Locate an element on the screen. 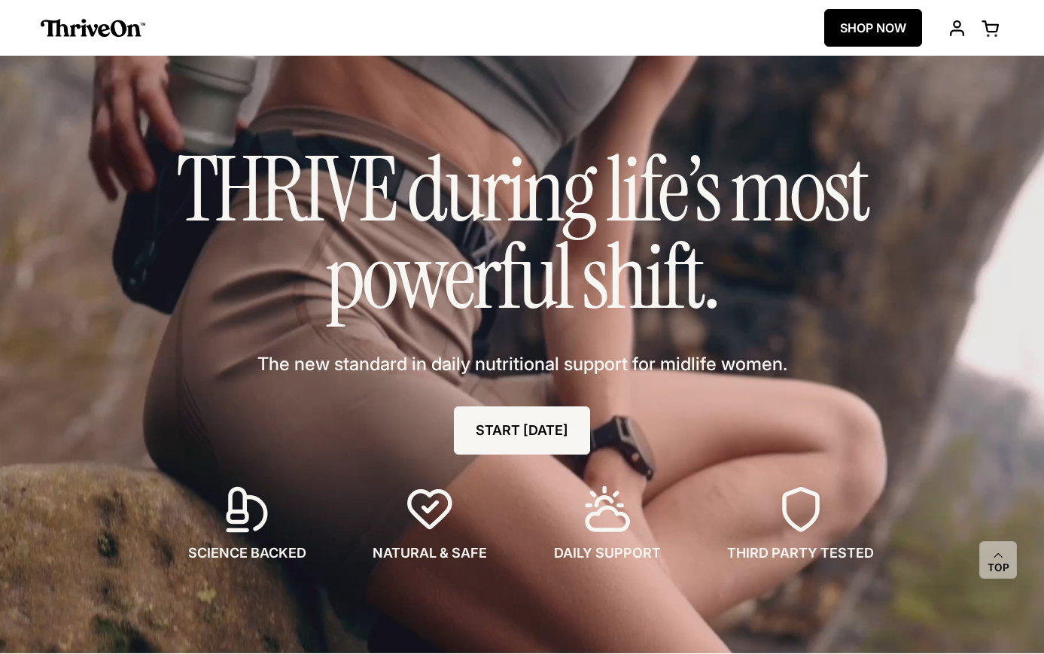  span: Top is located at coordinates (998, 568).